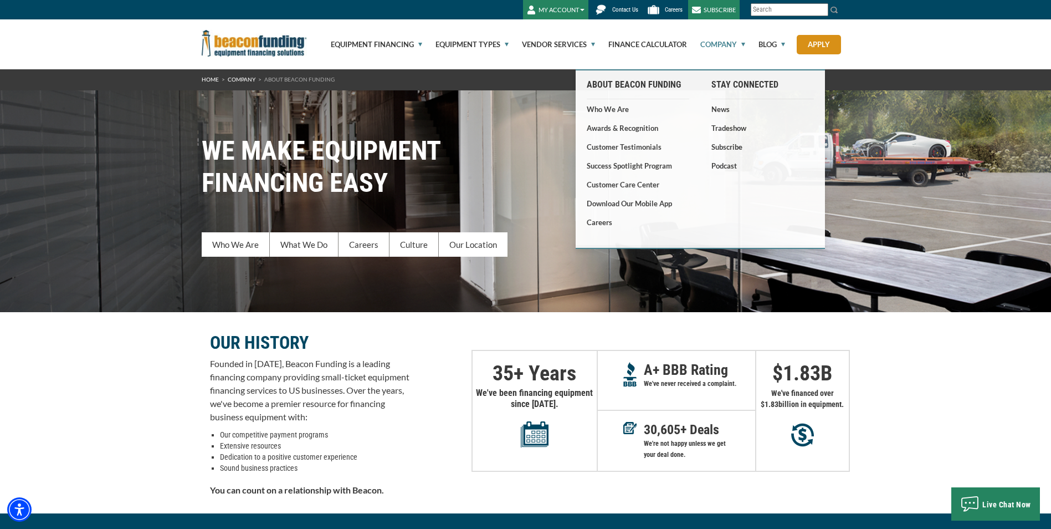 This screenshot has height=529, width=1051. Describe the element at coordinates (304, 244) in the screenshot. I see `a: What We Do` at that location.